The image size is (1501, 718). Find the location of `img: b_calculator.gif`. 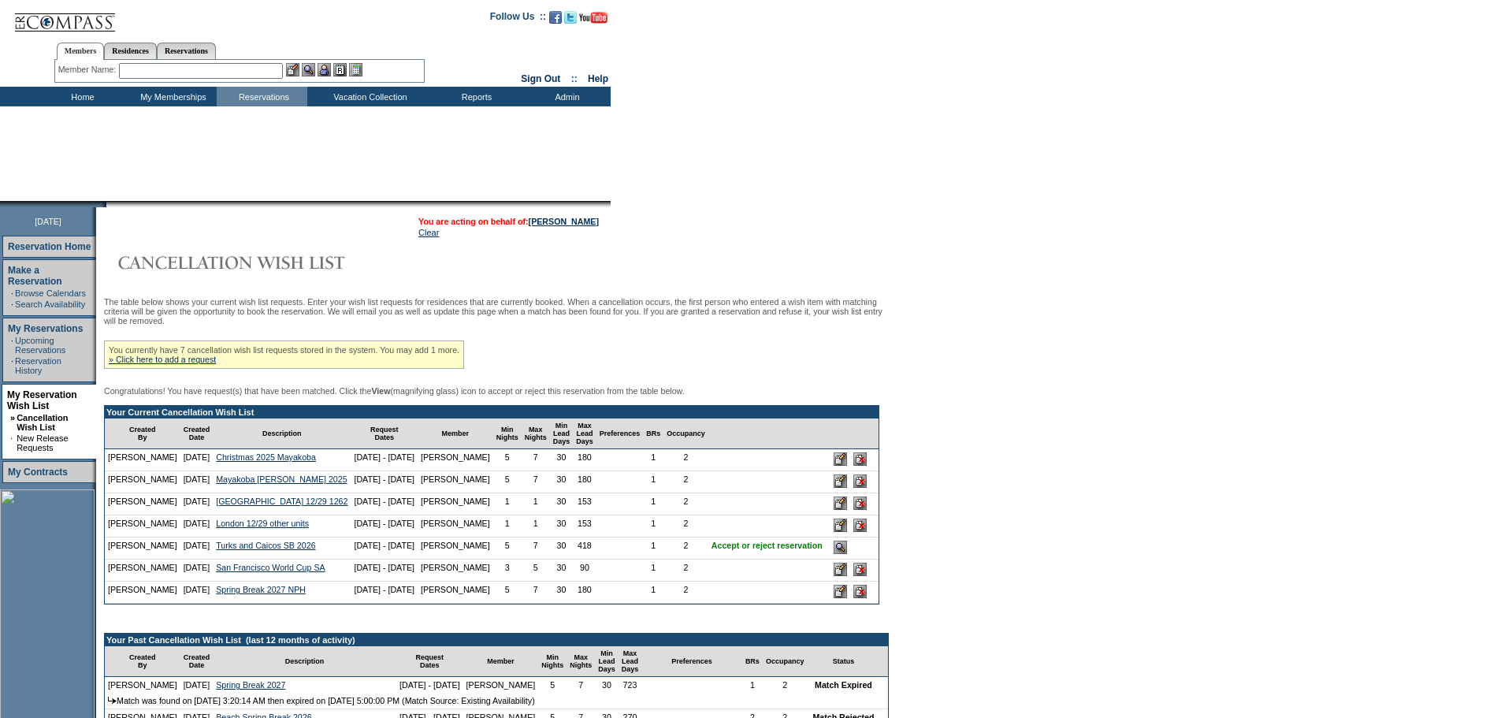

img: b_calculator.gif is located at coordinates (355, 69).